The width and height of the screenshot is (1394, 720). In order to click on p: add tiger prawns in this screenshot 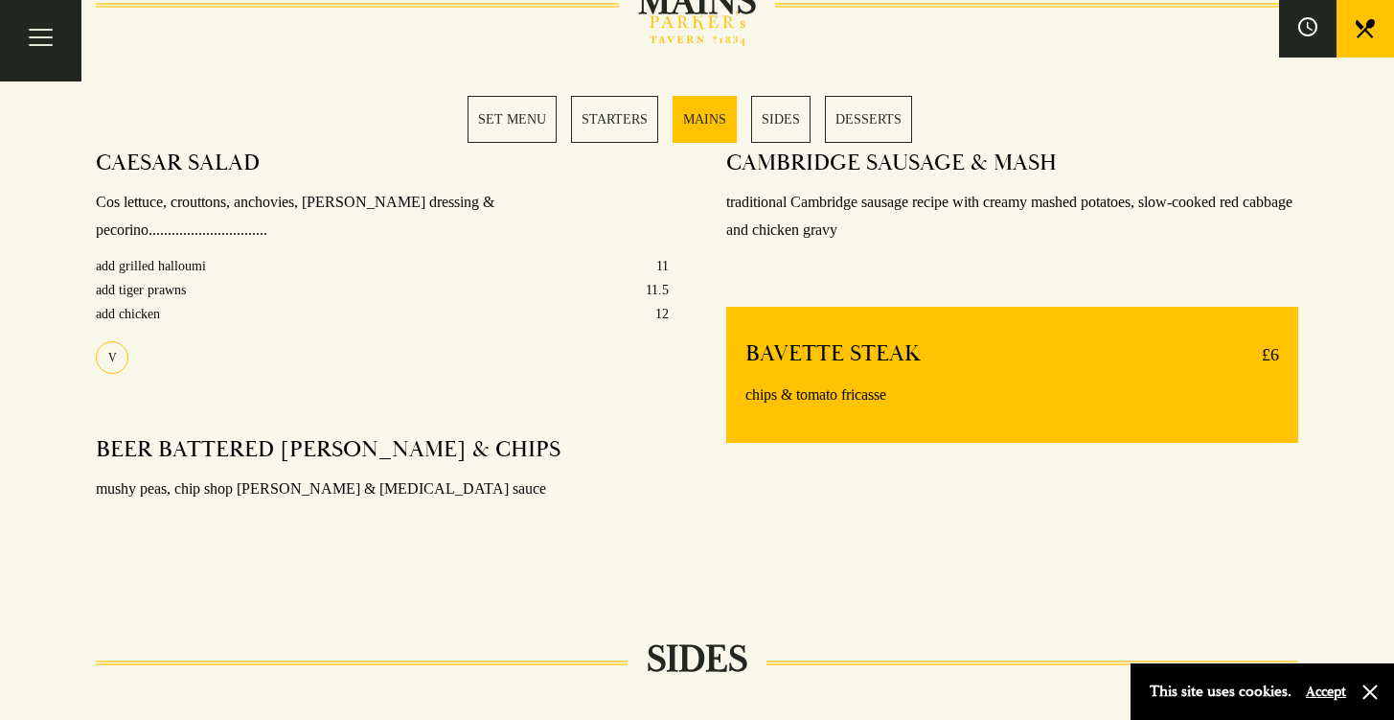, I will do `click(141, 289)`.